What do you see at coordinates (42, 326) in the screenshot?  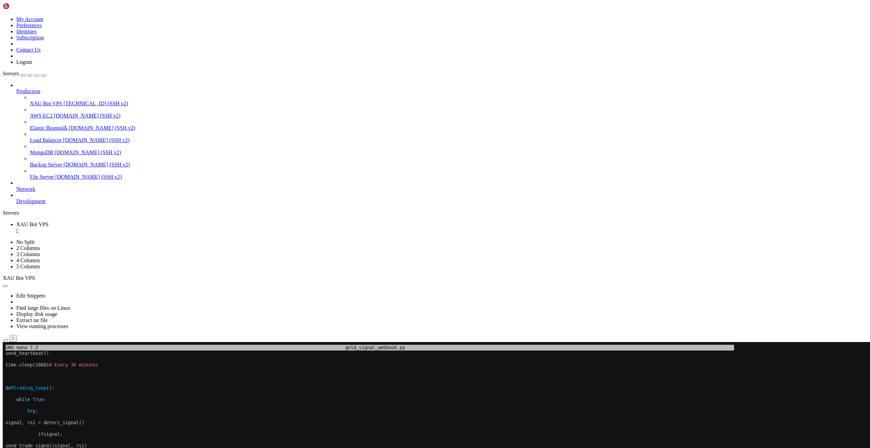 I see `a: View running processes` at bounding box center [42, 326].